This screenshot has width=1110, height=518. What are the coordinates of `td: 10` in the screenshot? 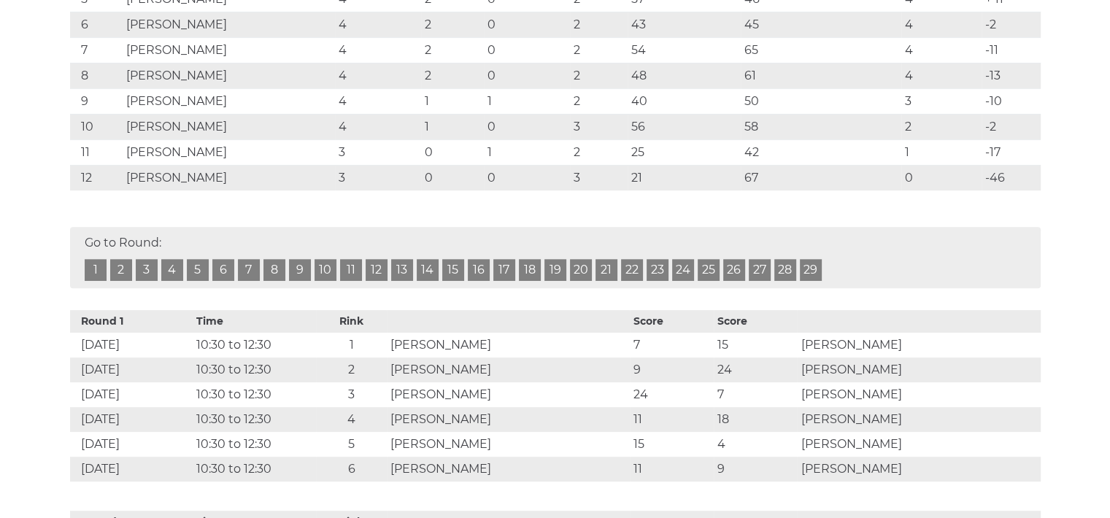 It's located at (96, 126).